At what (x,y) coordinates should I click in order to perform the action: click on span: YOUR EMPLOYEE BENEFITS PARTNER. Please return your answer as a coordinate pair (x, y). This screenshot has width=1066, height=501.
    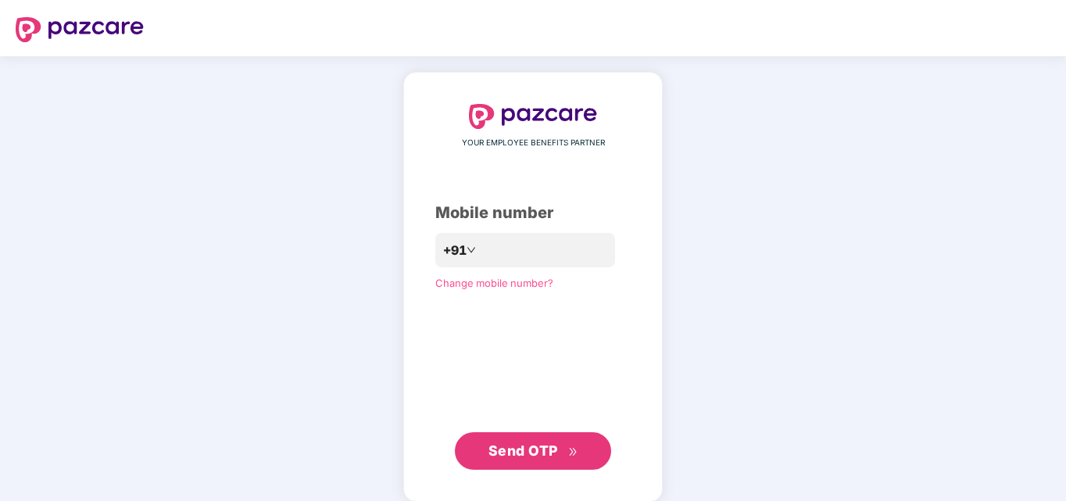
    Looking at the image, I should click on (533, 143).